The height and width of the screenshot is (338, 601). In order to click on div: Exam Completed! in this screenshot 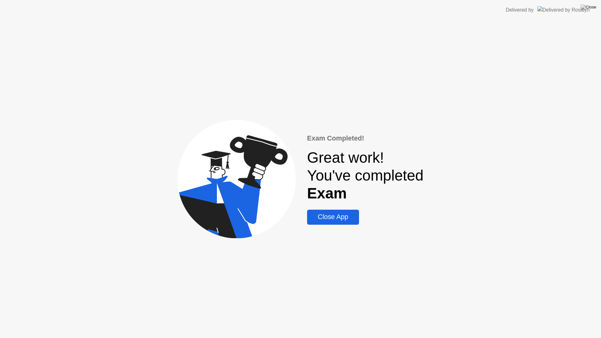, I will do `click(365, 138)`.